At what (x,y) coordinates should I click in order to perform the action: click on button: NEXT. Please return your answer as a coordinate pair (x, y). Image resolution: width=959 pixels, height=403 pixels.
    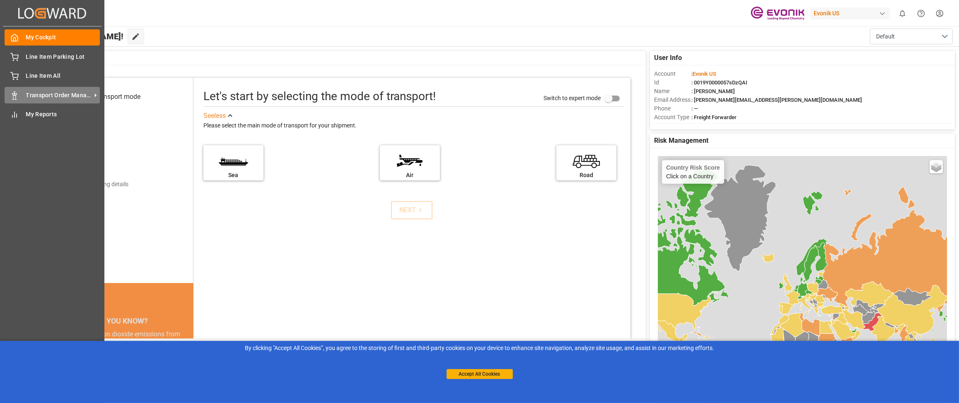
    Looking at the image, I should click on (412, 210).